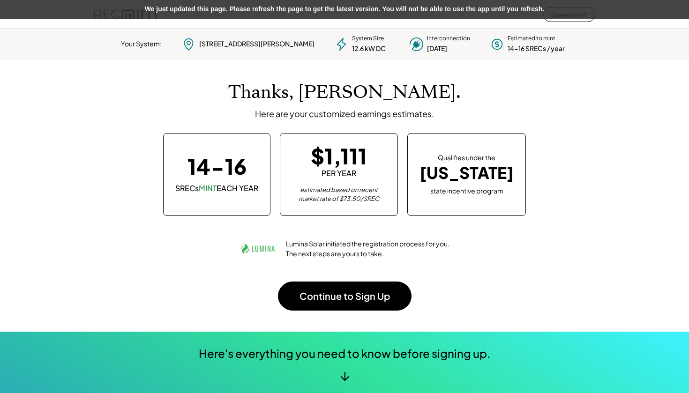 The image size is (689, 393). I want to click on div: Your System:, so click(141, 44).